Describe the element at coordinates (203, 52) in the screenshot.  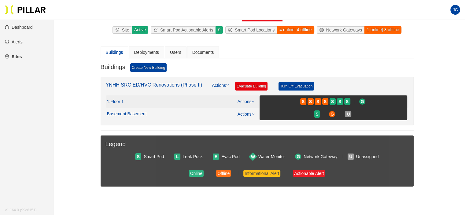
I see `div: Documents` at that location.